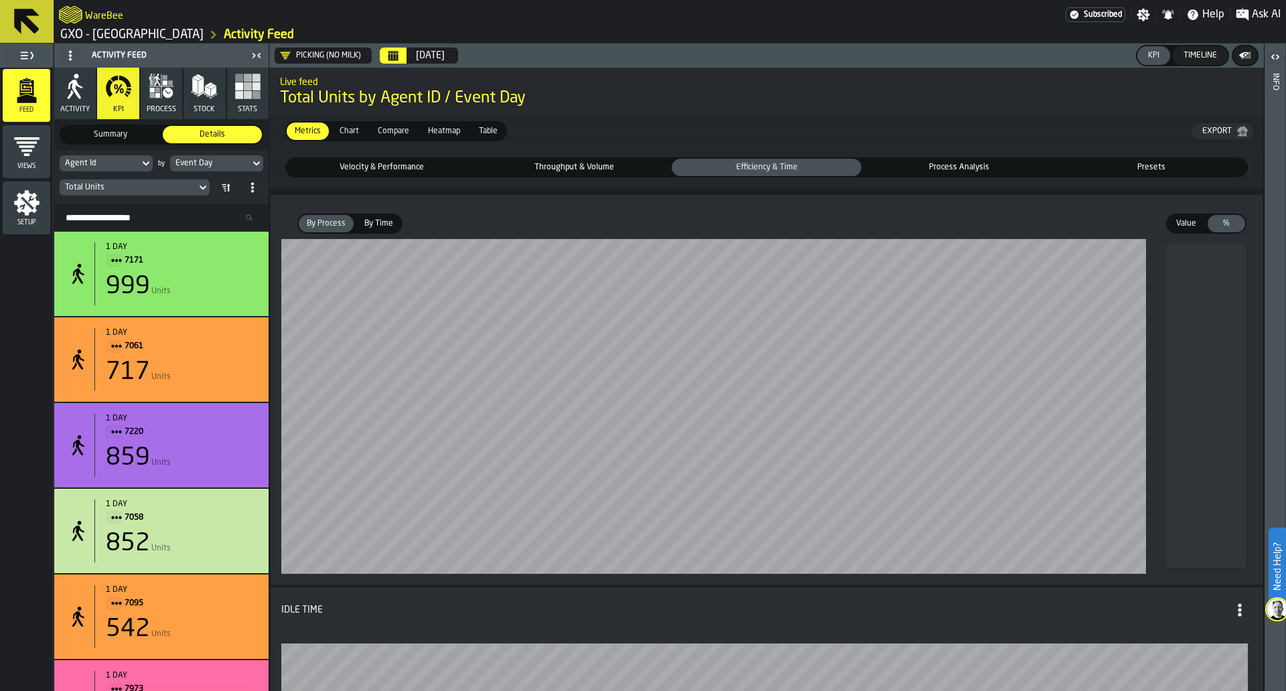  Describe the element at coordinates (1246, 56) in the screenshot. I see `button: button-` at that location.